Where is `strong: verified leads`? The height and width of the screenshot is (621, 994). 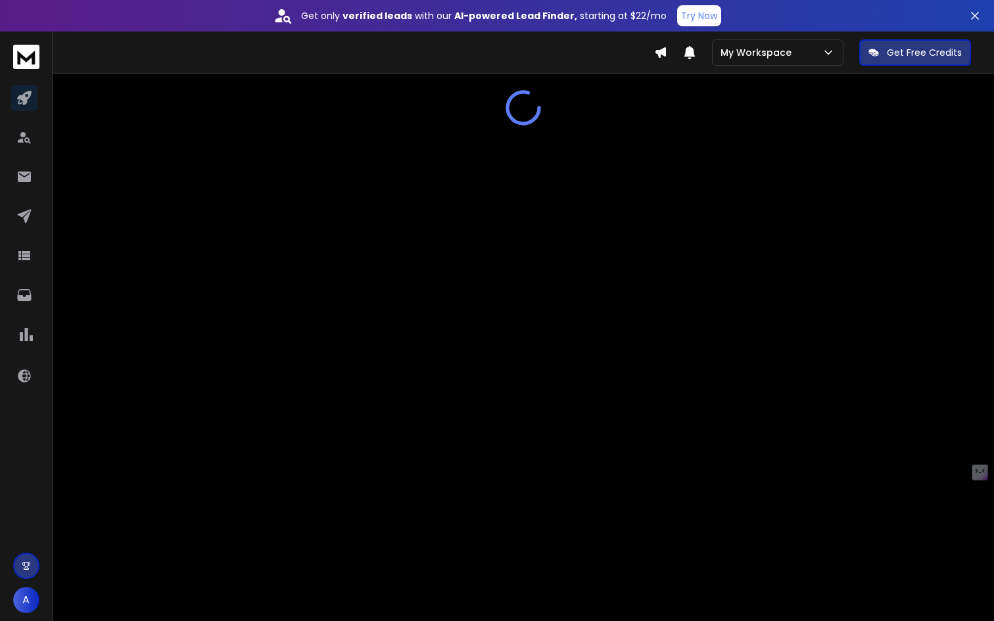 strong: verified leads is located at coordinates (377, 16).